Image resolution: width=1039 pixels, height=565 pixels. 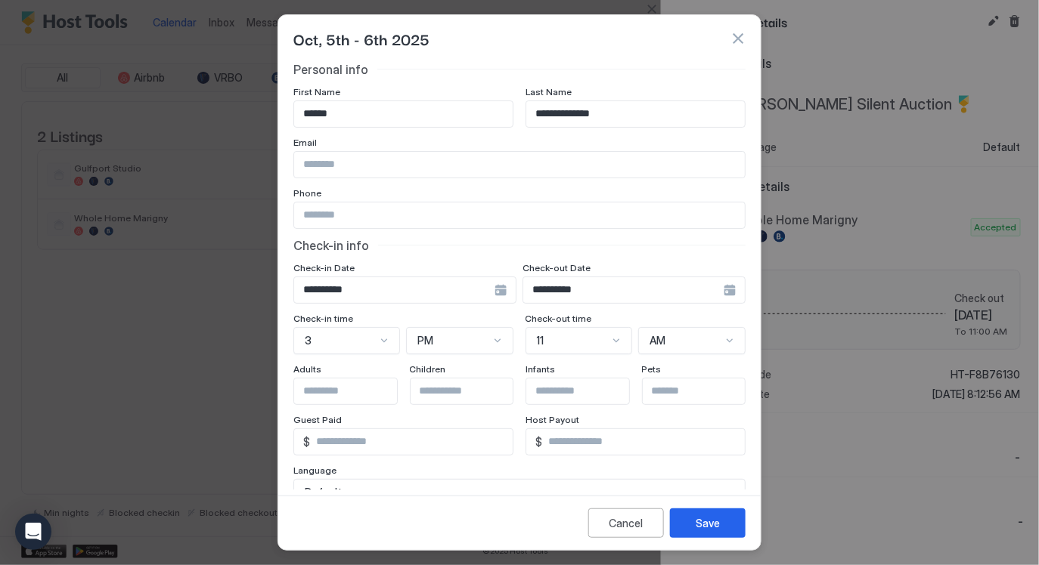 What do you see at coordinates (307, 193) in the screenshot?
I see `span: Phone` at bounding box center [307, 193].